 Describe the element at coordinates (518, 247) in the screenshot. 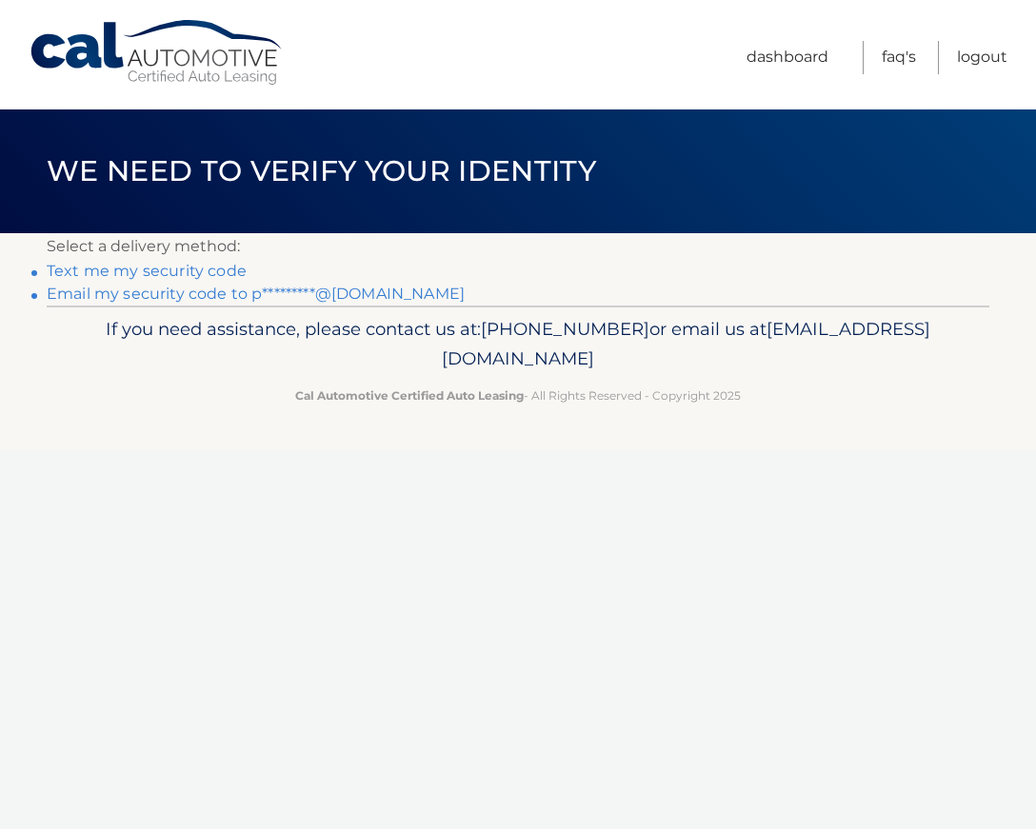

I see `p: Select a delivery method:` at that location.